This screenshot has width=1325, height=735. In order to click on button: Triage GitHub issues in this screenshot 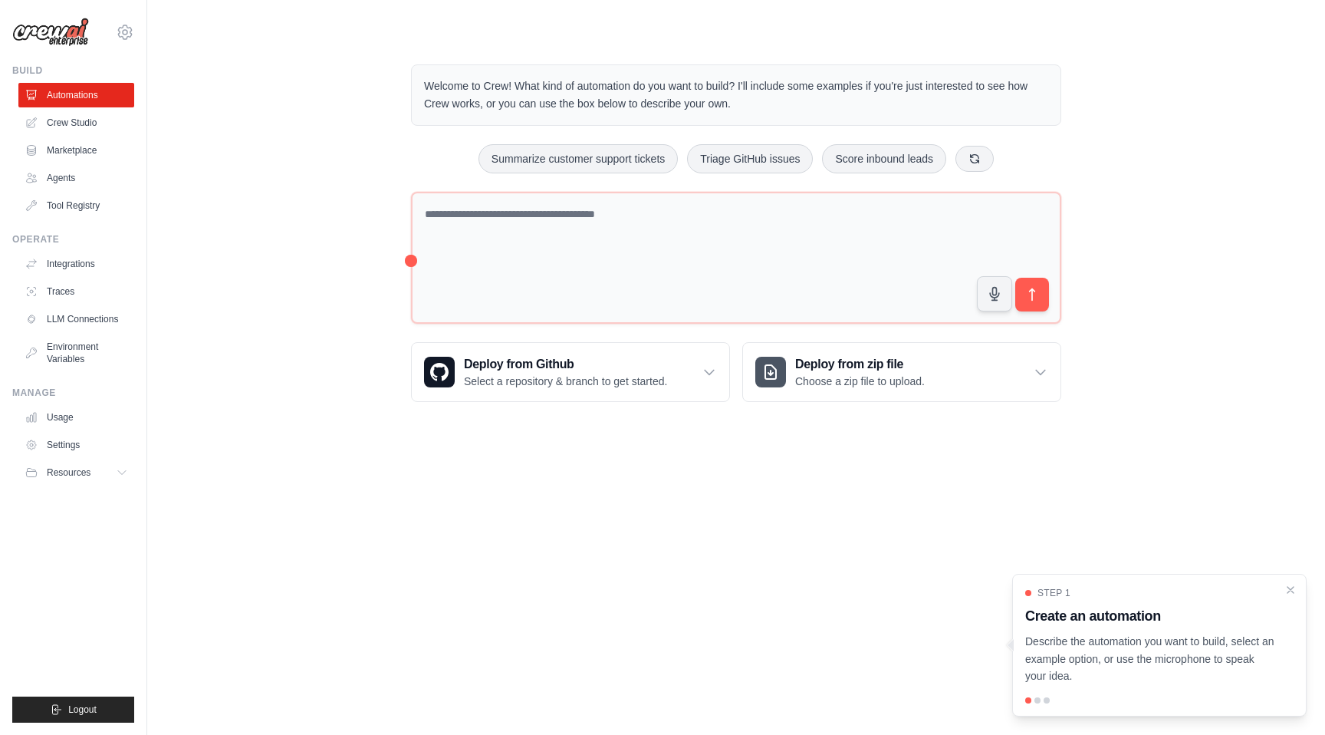, I will do `click(750, 159)`.